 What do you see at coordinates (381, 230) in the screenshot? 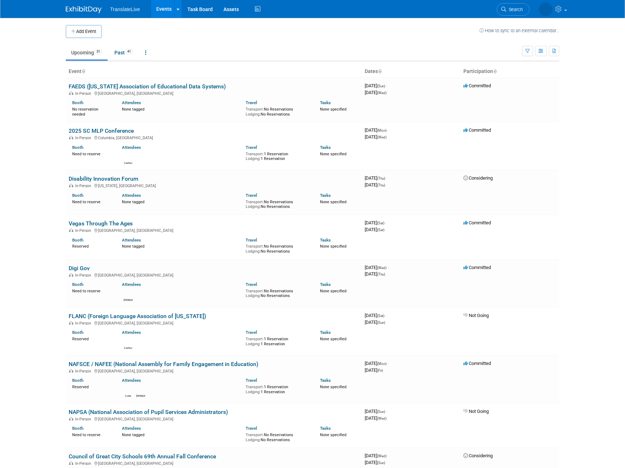
I see `span: (Sat)` at bounding box center [381, 230].